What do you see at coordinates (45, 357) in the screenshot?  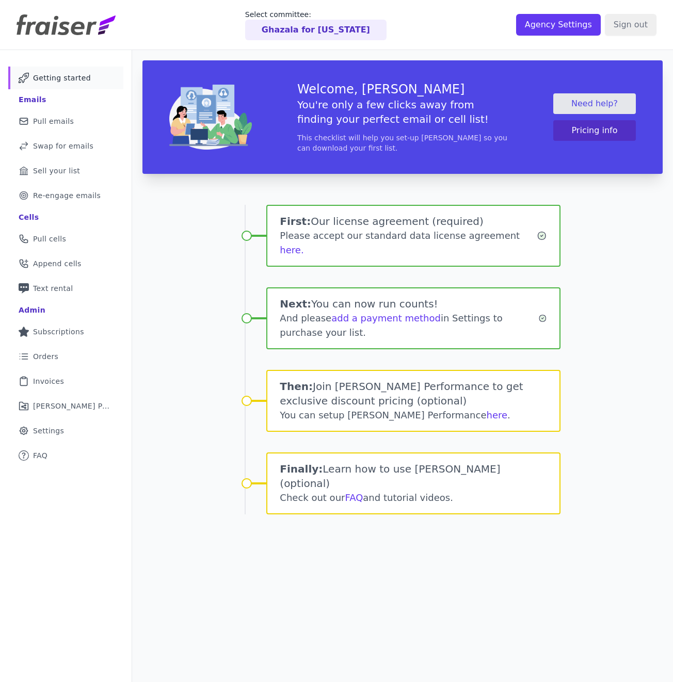 I see `span: Orders` at bounding box center [45, 357].